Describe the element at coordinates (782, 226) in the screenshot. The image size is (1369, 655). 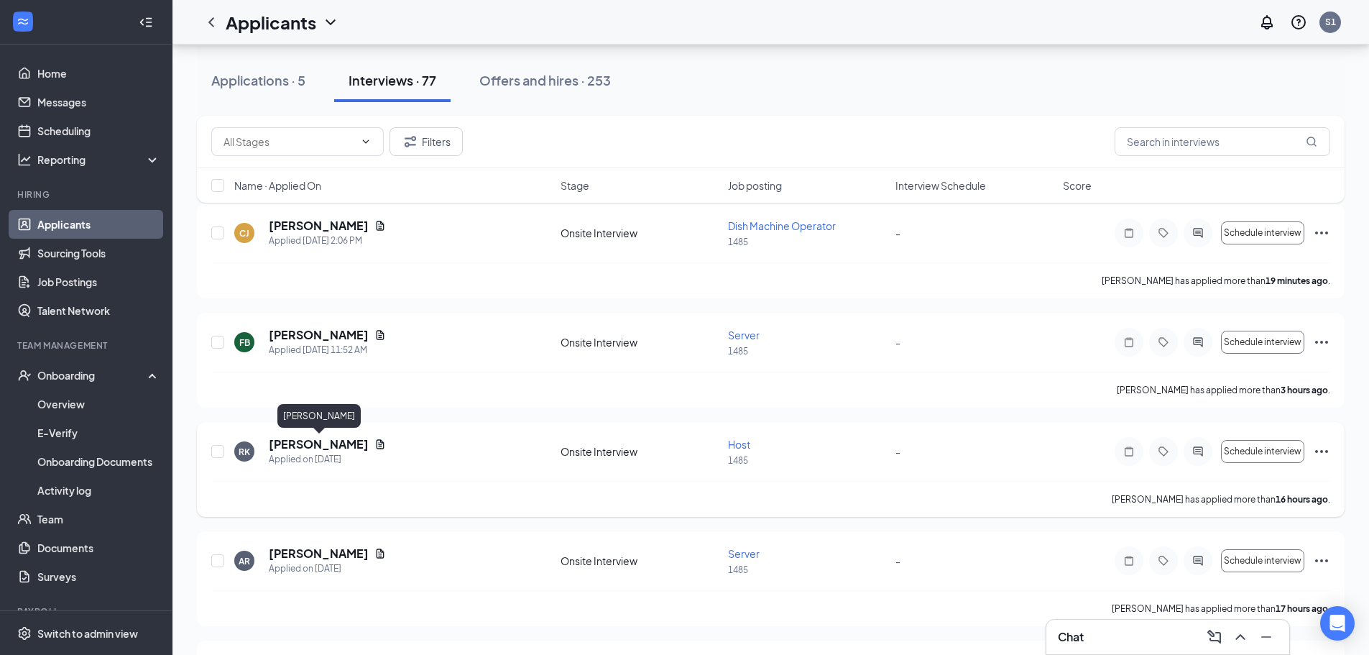
I see `span: Dish Machine Operator` at that location.